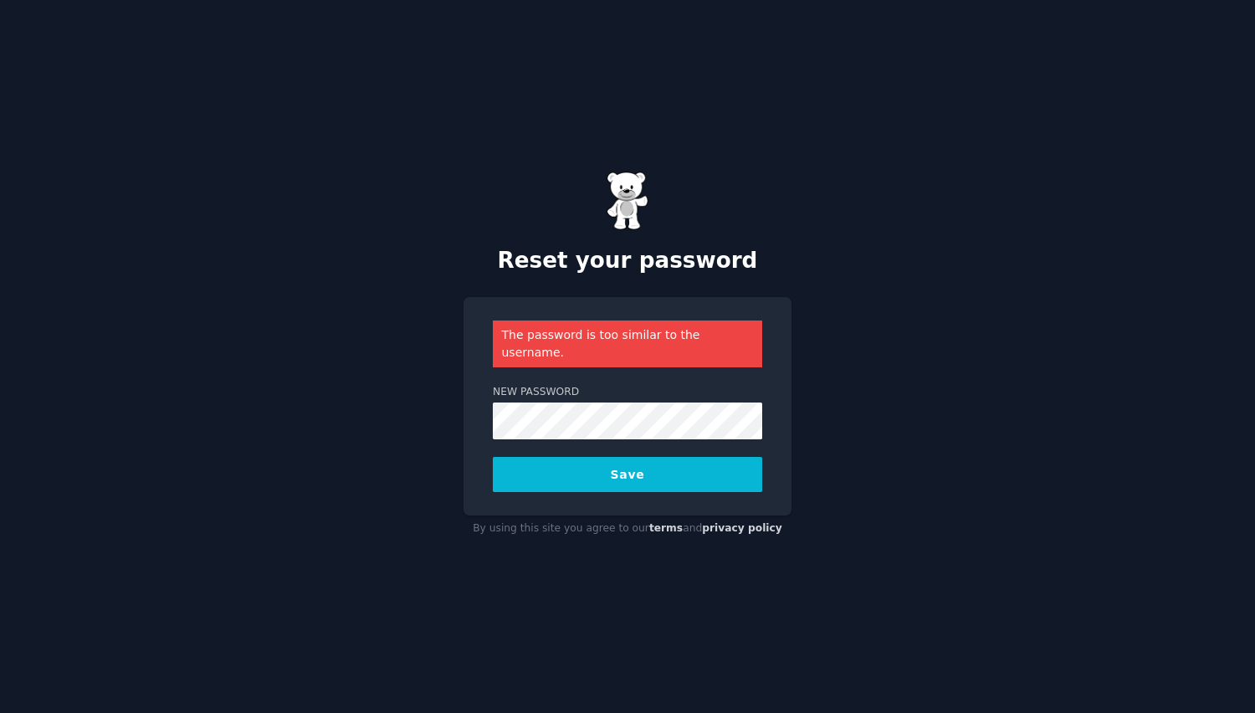  I want to click on div: The password is too similar to the username., so click(627, 344).